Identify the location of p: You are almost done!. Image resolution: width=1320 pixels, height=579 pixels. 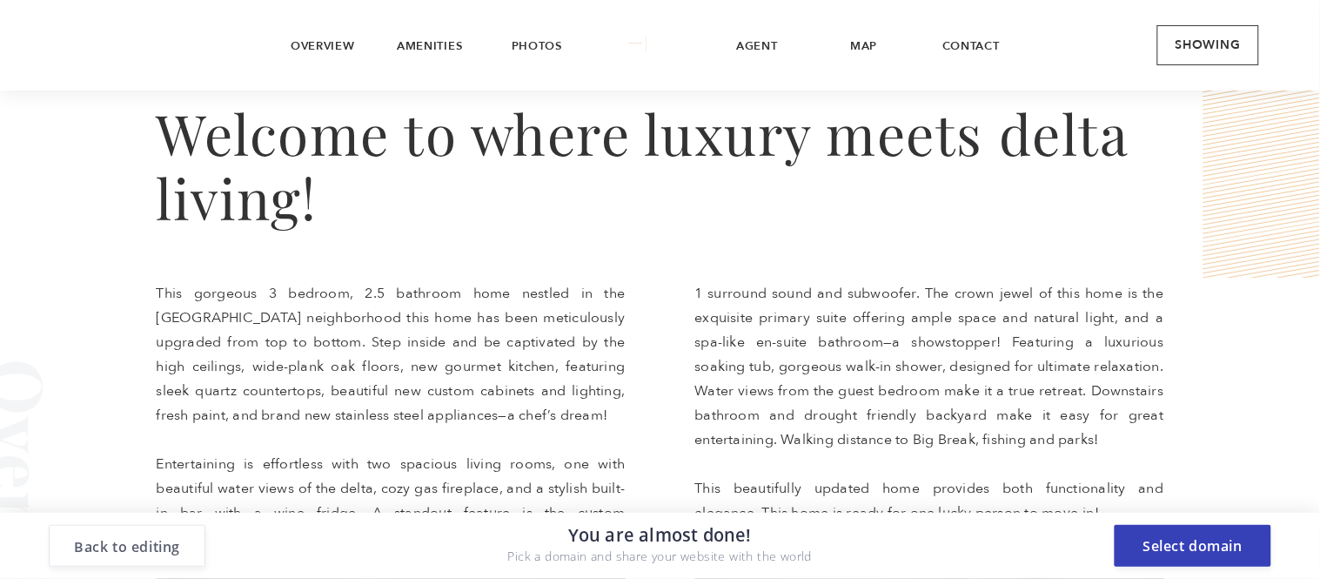
(660, 535).